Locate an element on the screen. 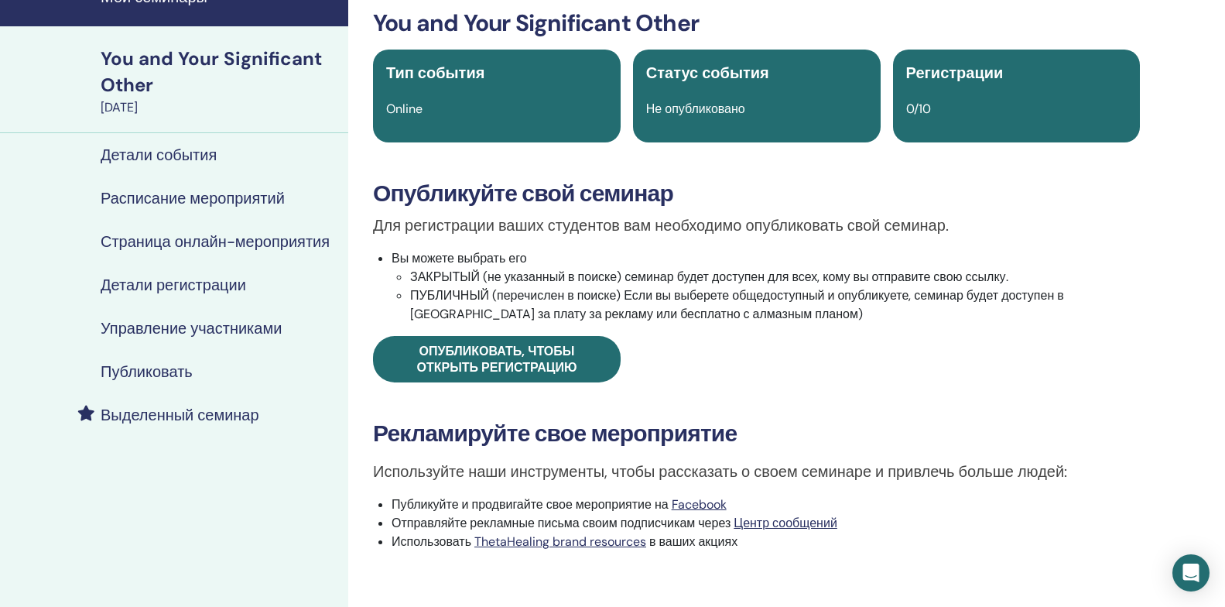 The image size is (1225, 607). li: ЗАКРЫТЫЙ (не указанный в поиске) семинар будет доступен для всех, кому вы отправите свою ссылку. is located at coordinates (775, 277).